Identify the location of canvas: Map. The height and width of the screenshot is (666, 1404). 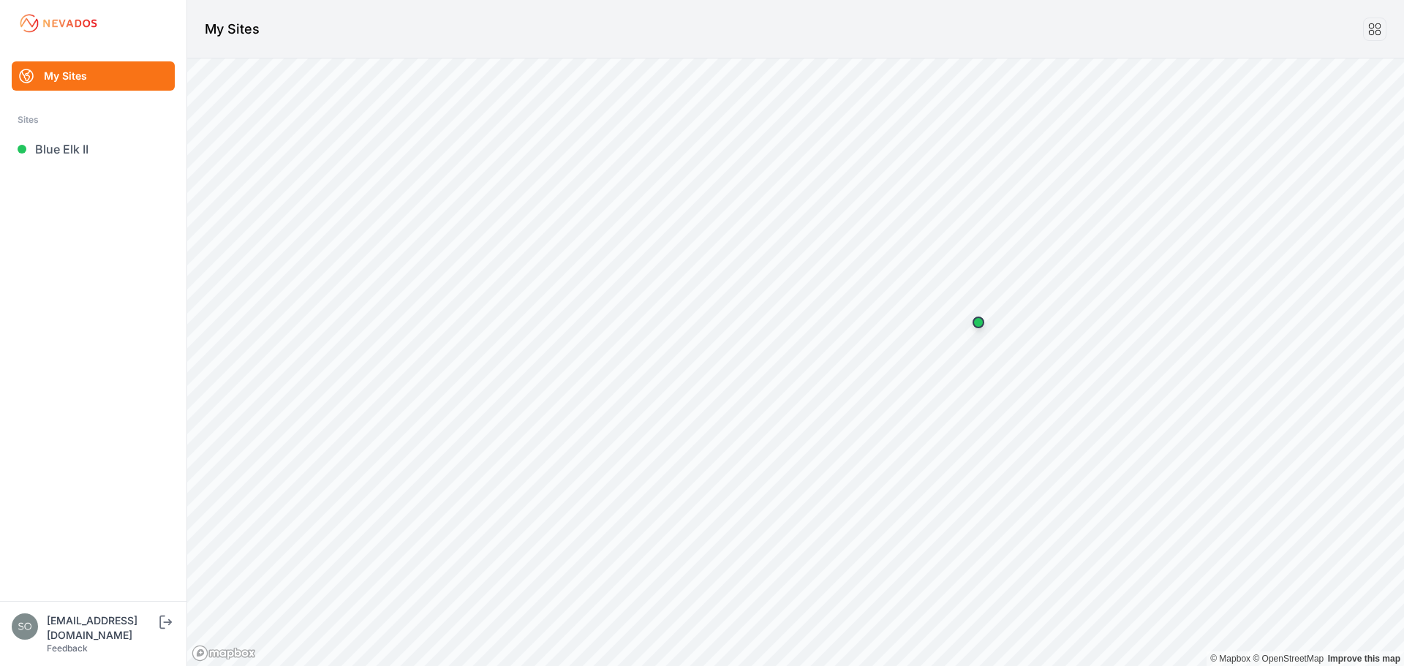
(796, 362).